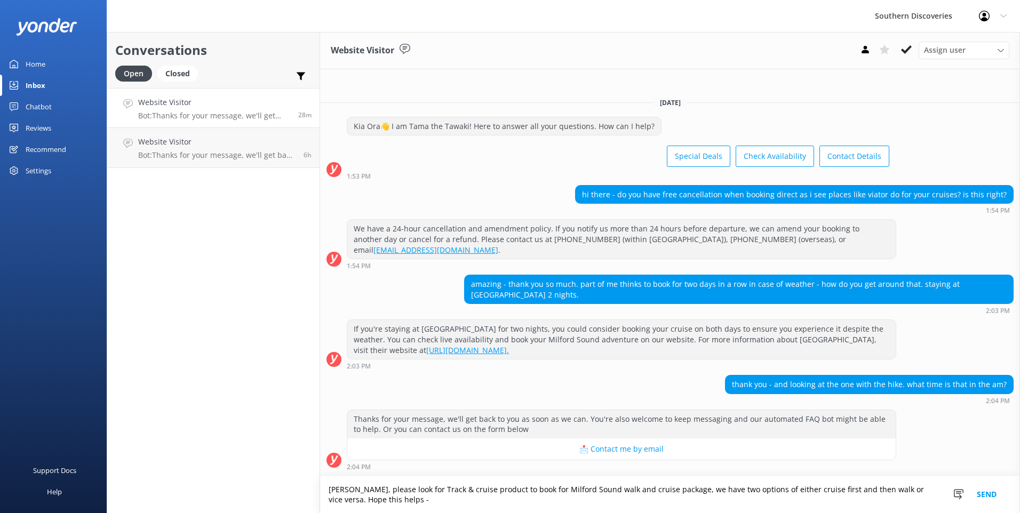 The width and height of the screenshot is (1020, 513). What do you see at coordinates (622, 239) in the screenshot?
I see `div: We have a 24-hour cancellation and amendment policy. If you notify us more than 24 hours before d...` at bounding box center [622, 239].